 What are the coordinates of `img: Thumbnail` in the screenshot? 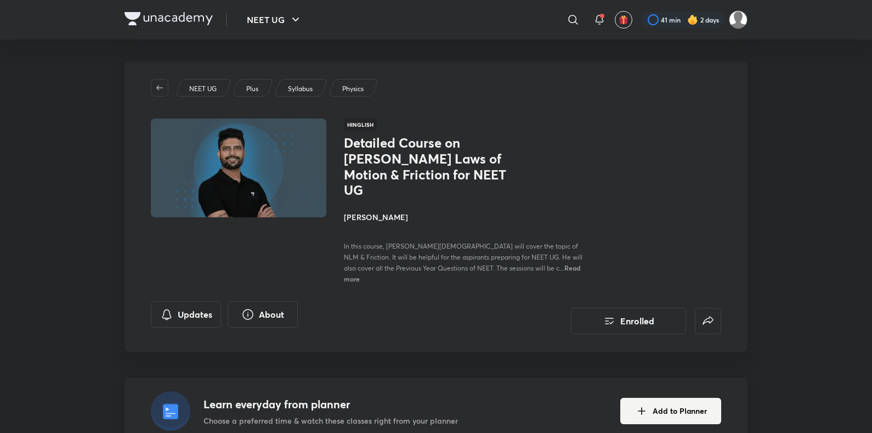 It's located at (239, 168).